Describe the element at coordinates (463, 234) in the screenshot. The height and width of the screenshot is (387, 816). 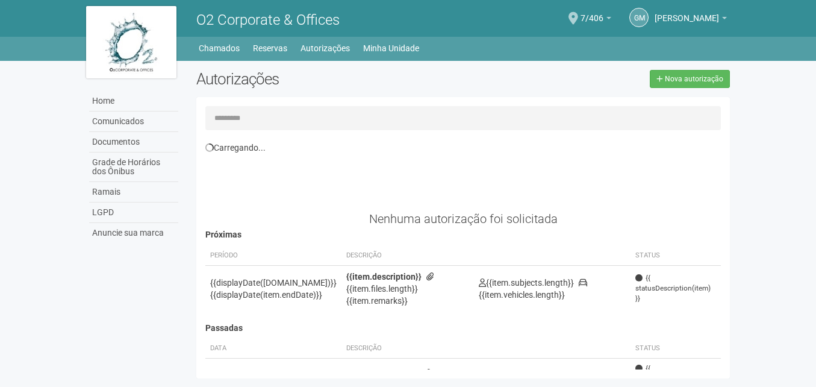
I see `h4: Próximas` at that location.